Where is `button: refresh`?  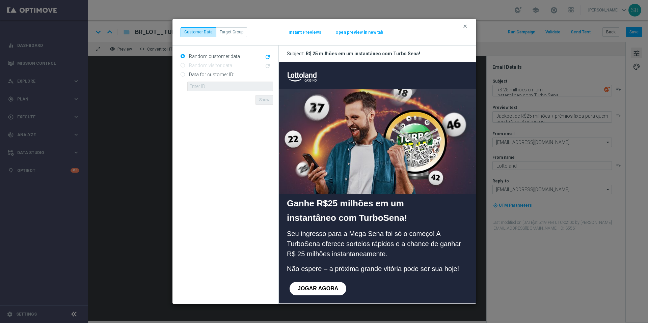 button: refresh is located at coordinates (268, 57).